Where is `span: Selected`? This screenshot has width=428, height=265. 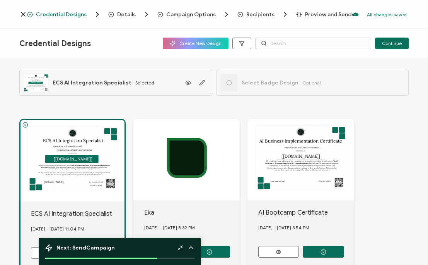
span: Selected is located at coordinates (145, 82).